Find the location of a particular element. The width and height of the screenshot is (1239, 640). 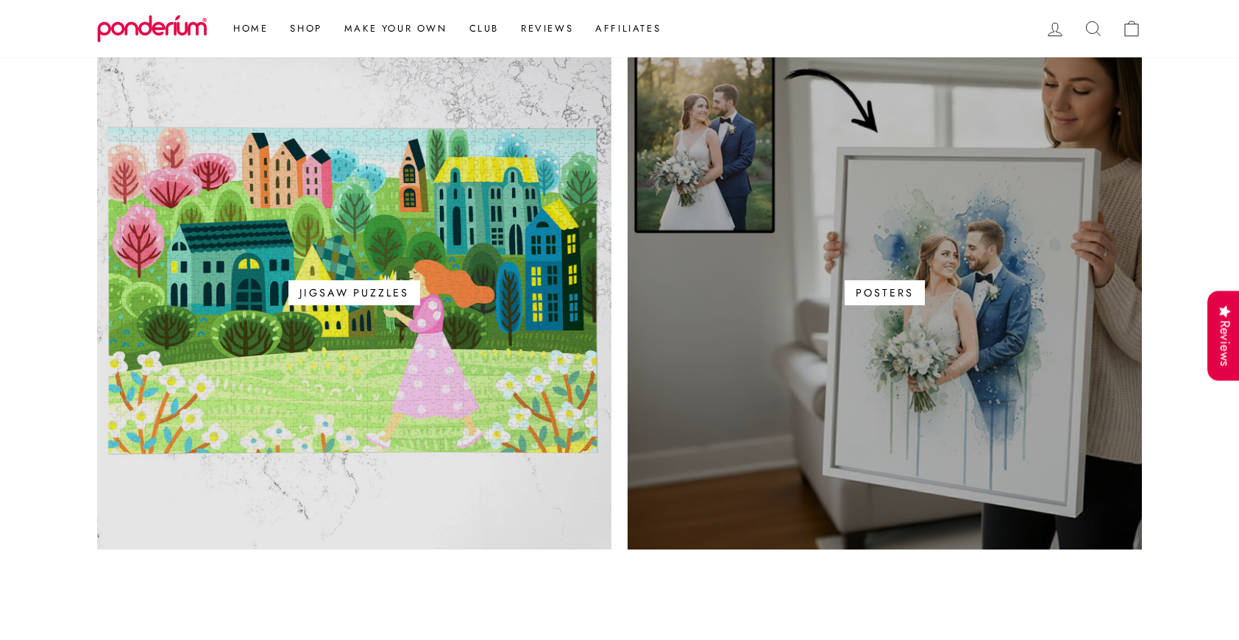

ul: Primary is located at coordinates (443, 29).